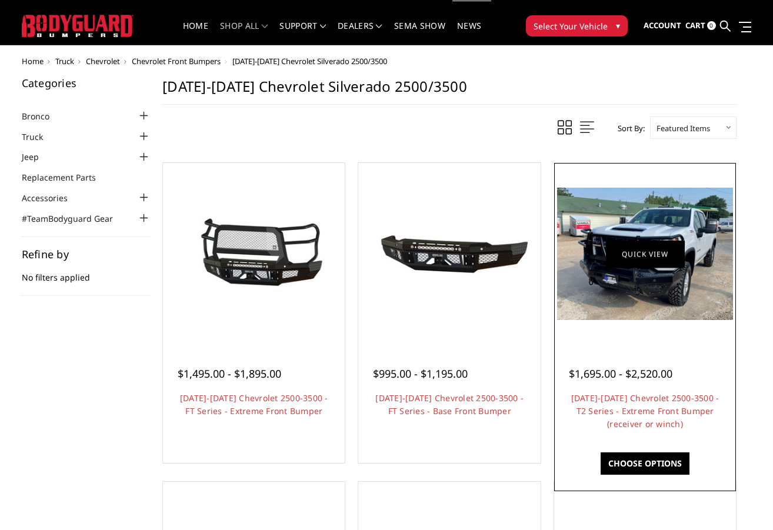 This screenshot has width=773, height=530. I want to click on a: Chevrolet Front Bumpers, so click(176, 61).